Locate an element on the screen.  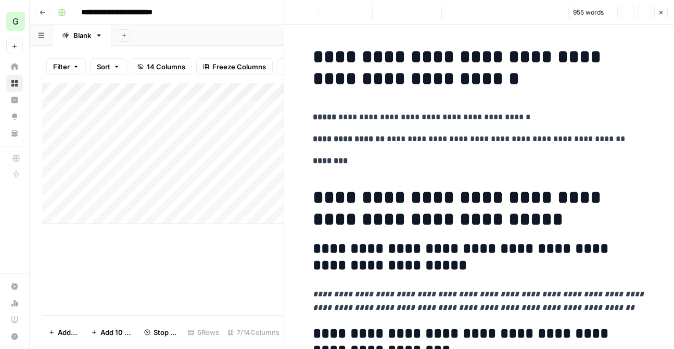
span: G is located at coordinates (16, 21).